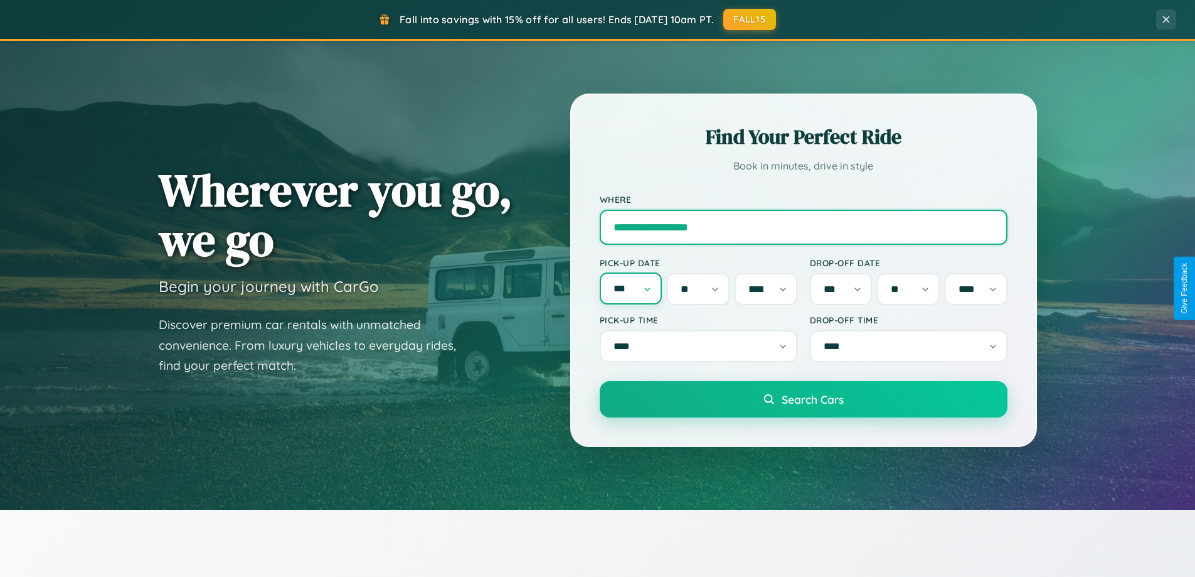 The image size is (1195, 577). I want to click on span: Search Cars, so click(813, 399).